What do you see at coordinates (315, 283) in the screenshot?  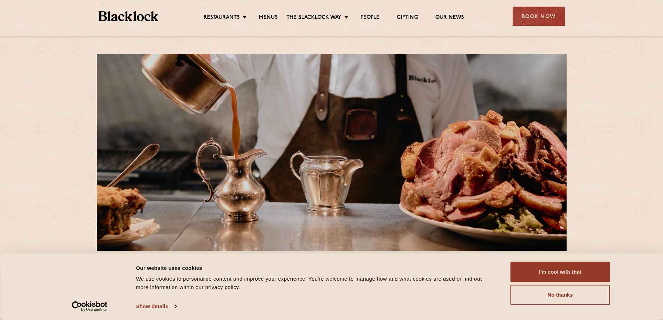 I see `div: We use cookies to personalise content and improve your experience. You're welcome to manage how a...` at bounding box center [315, 283].